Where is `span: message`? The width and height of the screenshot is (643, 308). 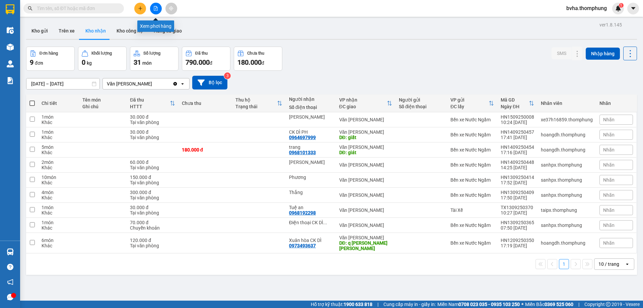 span: message is located at coordinates (10, 297).